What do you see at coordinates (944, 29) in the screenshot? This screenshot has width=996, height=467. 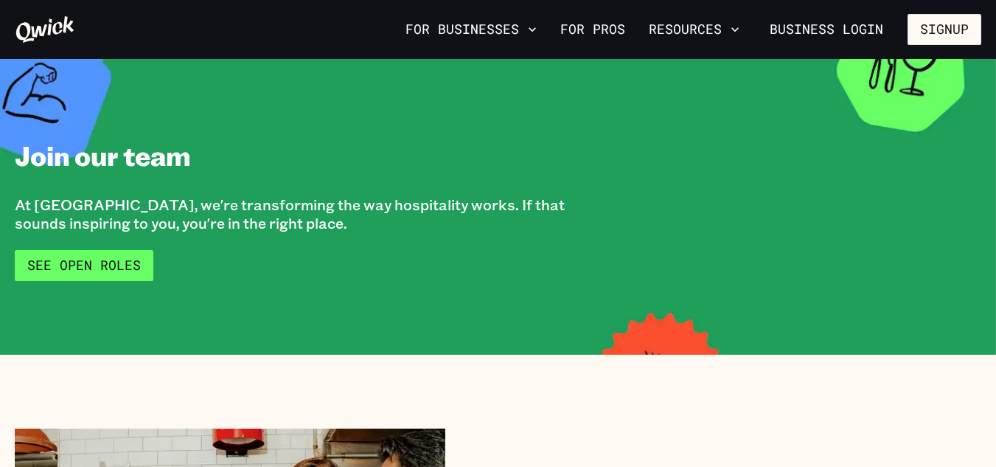 I see `button: Signup` at bounding box center [944, 29].